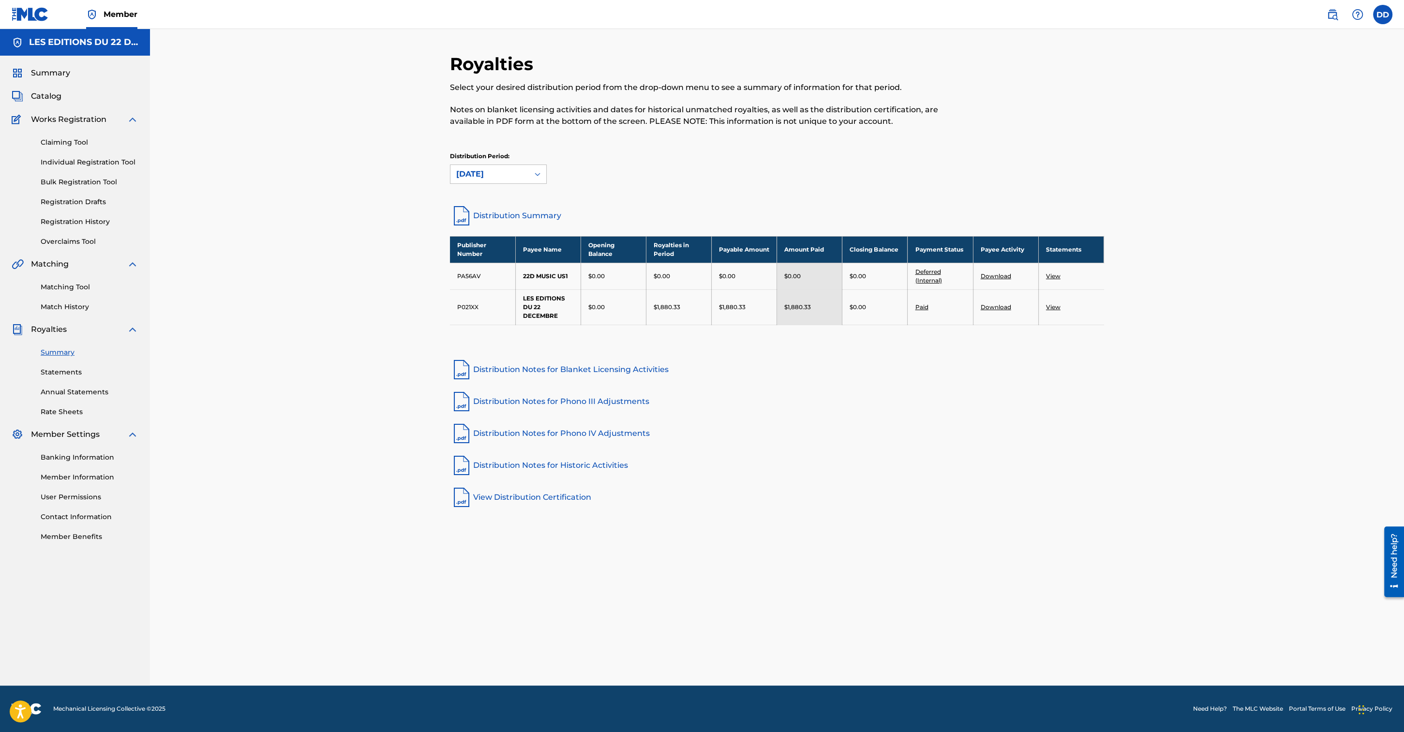  I want to click on a: Distribution Notes for Phono IV Adjustments, so click(777, 433).